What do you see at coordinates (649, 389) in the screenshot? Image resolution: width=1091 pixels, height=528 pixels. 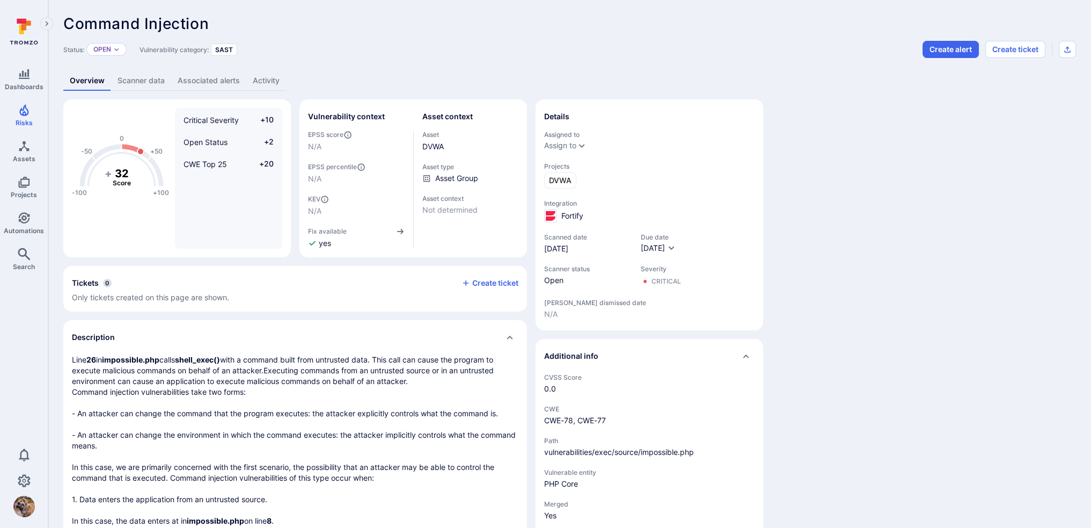 I see `span: 0.0` at bounding box center [649, 389].